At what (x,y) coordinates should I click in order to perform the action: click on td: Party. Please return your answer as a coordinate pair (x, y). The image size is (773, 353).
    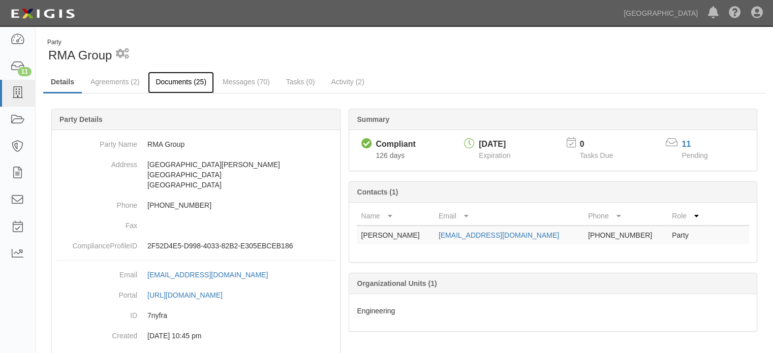
    Looking at the image, I should click on (688, 235).